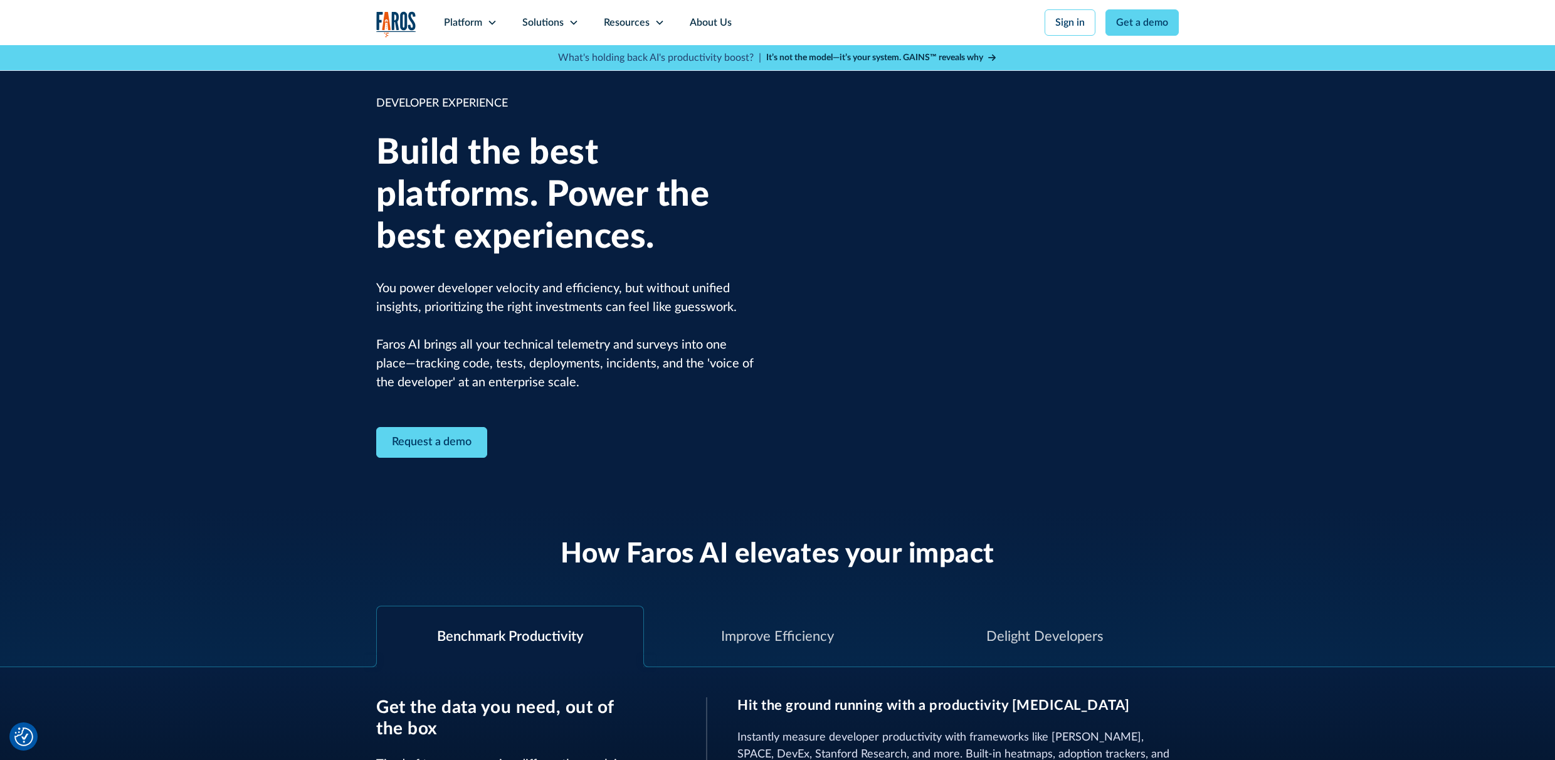  What do you see at coordinates (431, 442) in the screenshot?
I see `a: Contact Modal` at bounding box center [431, 442].